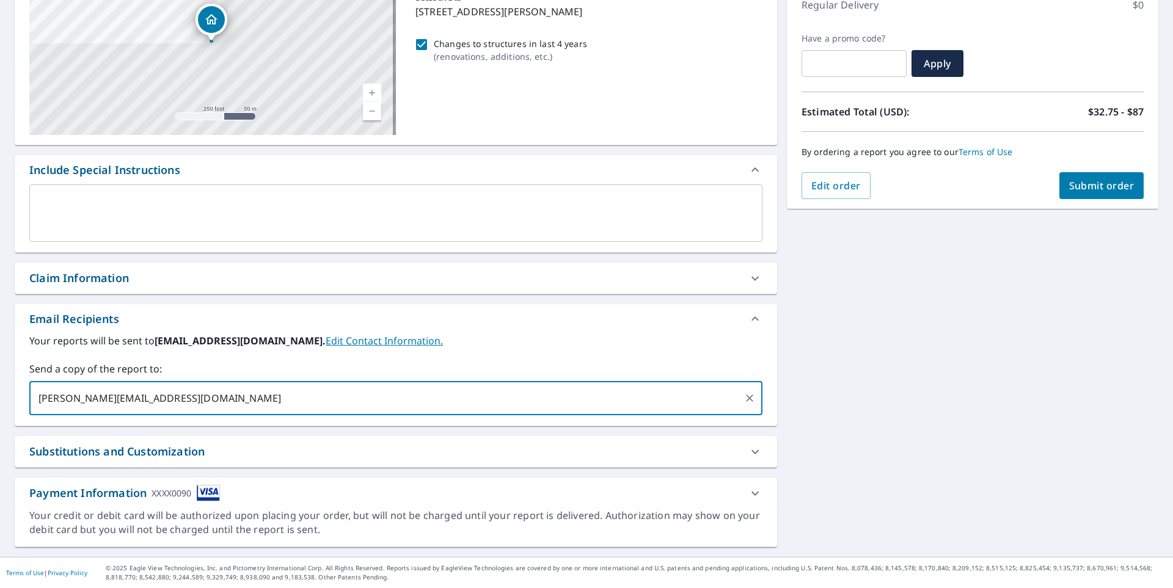 Image resolution: width=1173 pixels, height=588 pixels. What do you see at coordinates (887, 112) in the screenshot?
I see `p: Estimated Total (USD):` at bounding box center [887, 112].